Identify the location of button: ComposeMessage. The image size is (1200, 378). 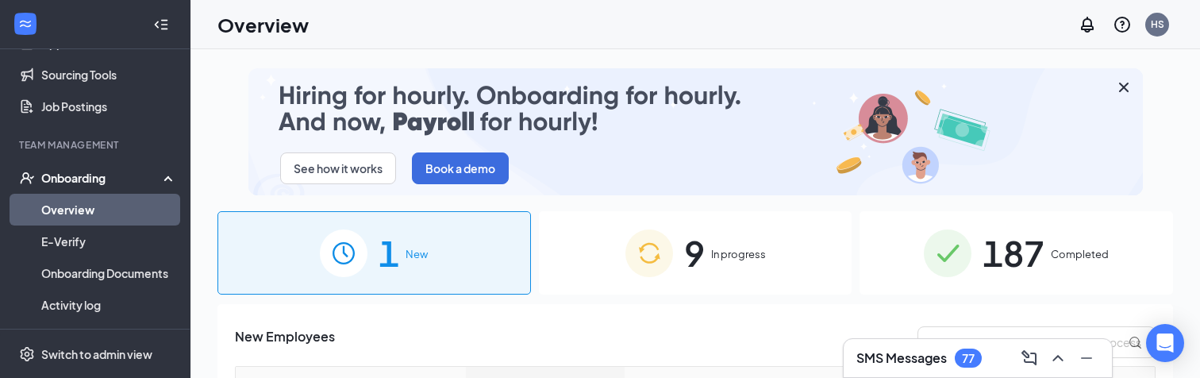
(1030, 358).